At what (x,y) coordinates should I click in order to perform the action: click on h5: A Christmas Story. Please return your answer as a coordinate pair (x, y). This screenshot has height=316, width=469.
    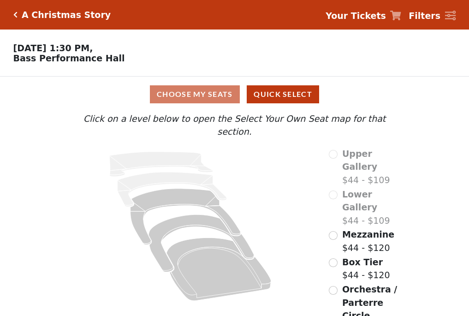
    Looking at the image, I should click on (66, 15).